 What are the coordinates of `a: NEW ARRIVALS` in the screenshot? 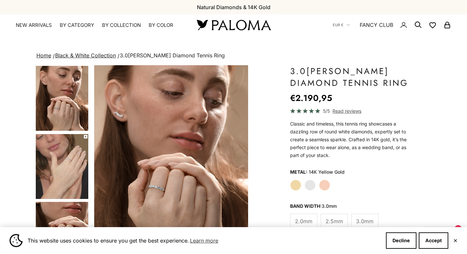 It's located at (34, 25).